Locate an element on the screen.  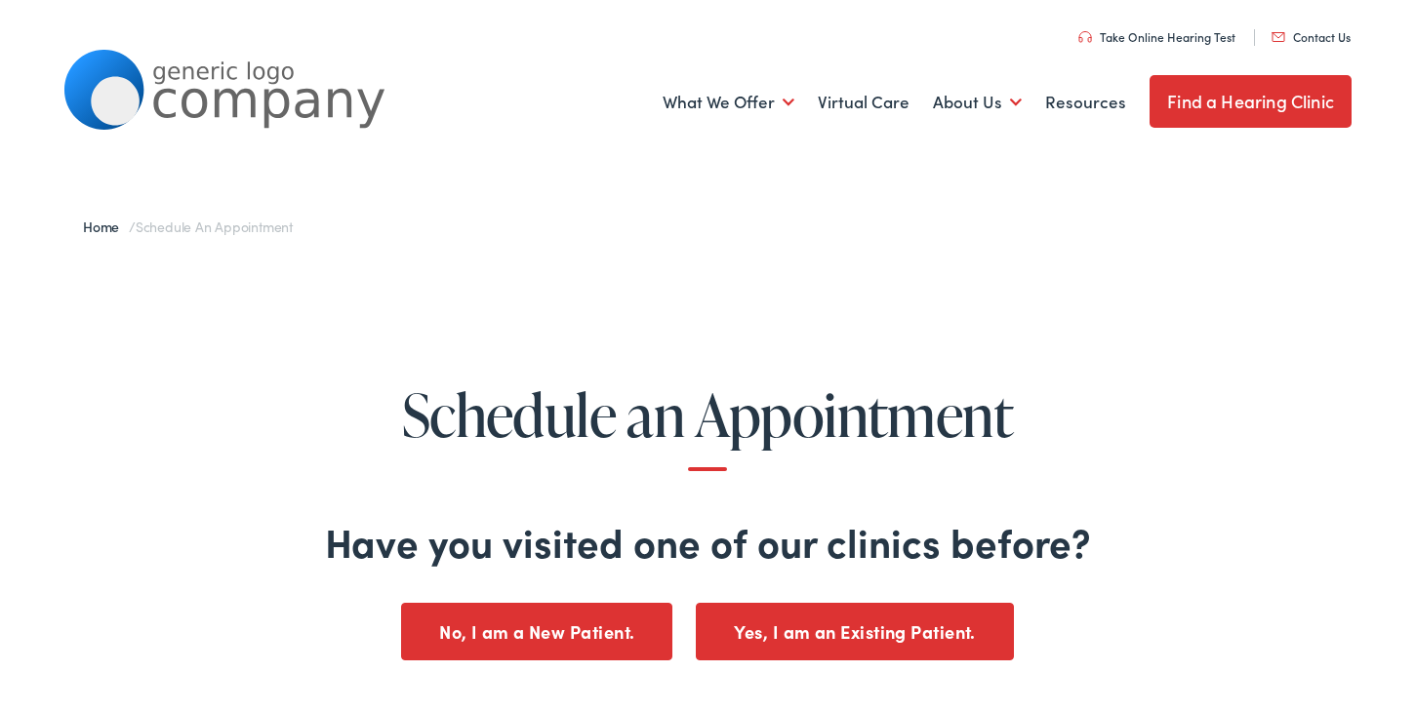
a: Virtual Care is located at coordinates (864, 102).